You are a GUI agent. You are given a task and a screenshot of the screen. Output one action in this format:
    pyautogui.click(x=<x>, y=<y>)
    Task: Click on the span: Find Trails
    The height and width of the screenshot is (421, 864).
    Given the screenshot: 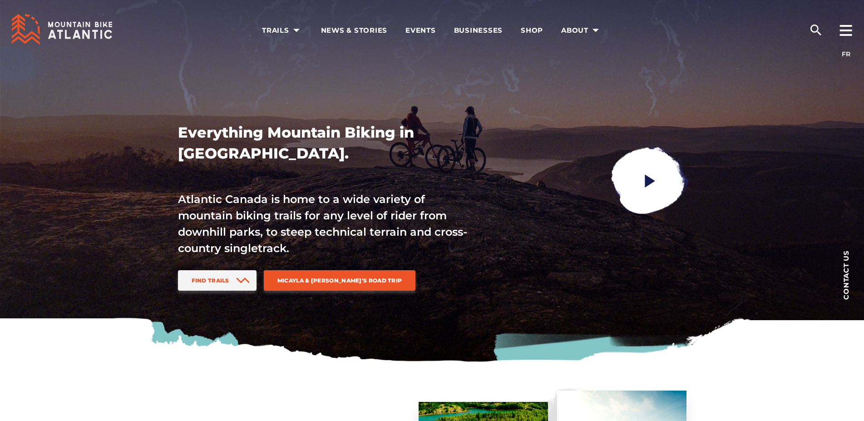 What is the action you would take?
    pyautogui.click(x=210, y=280)
    